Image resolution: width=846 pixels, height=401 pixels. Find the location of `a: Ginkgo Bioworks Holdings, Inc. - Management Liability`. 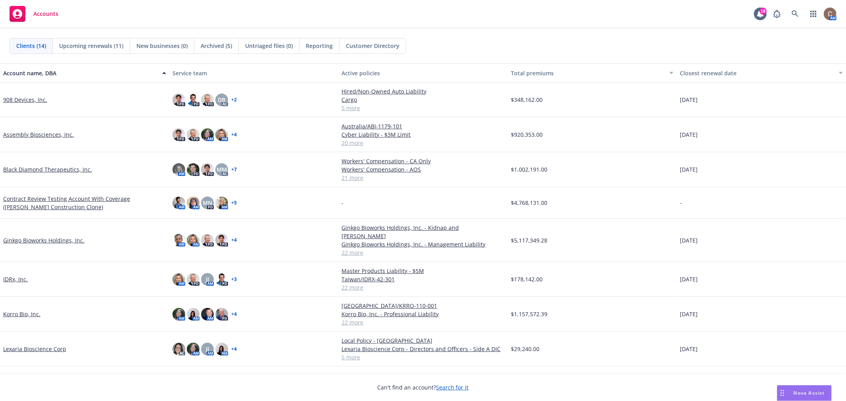

a: Ginkgo Bioworks Holdings, Inc. - Management Liability is located at coordinates (423, 244).